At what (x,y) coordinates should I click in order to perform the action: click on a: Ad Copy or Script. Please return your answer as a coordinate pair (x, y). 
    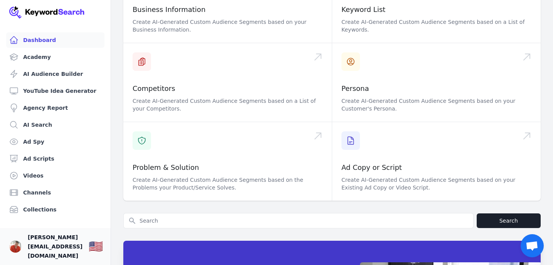
    Looking at the image, I should click on (372, 167).